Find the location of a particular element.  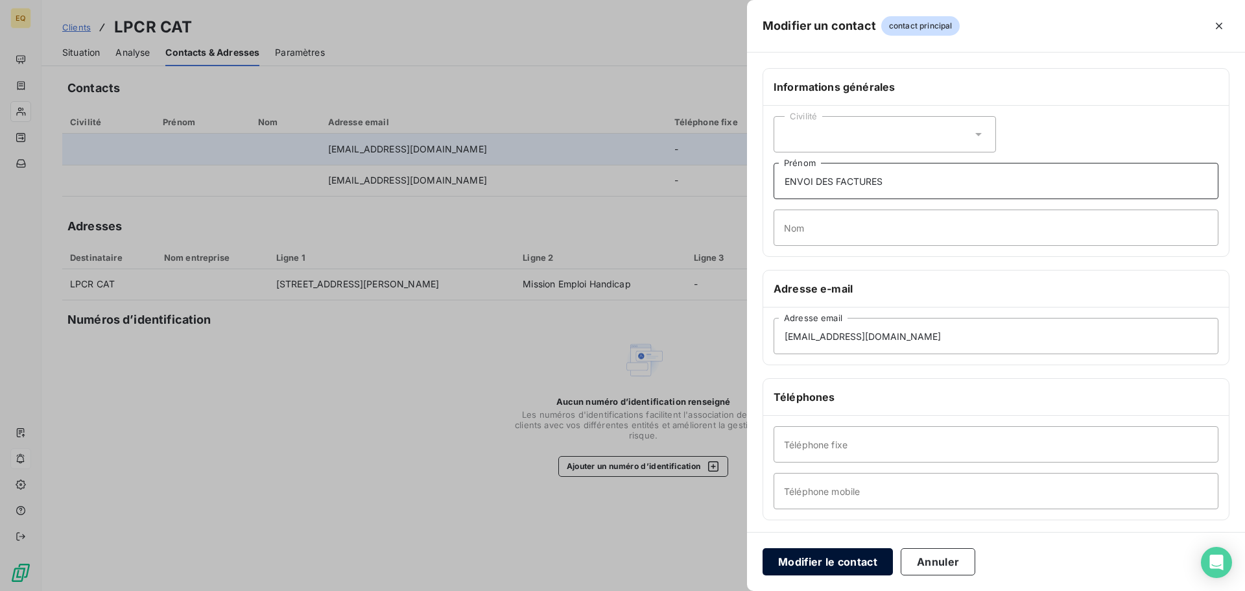

button: Annuler is located at coordinates (938, 562).